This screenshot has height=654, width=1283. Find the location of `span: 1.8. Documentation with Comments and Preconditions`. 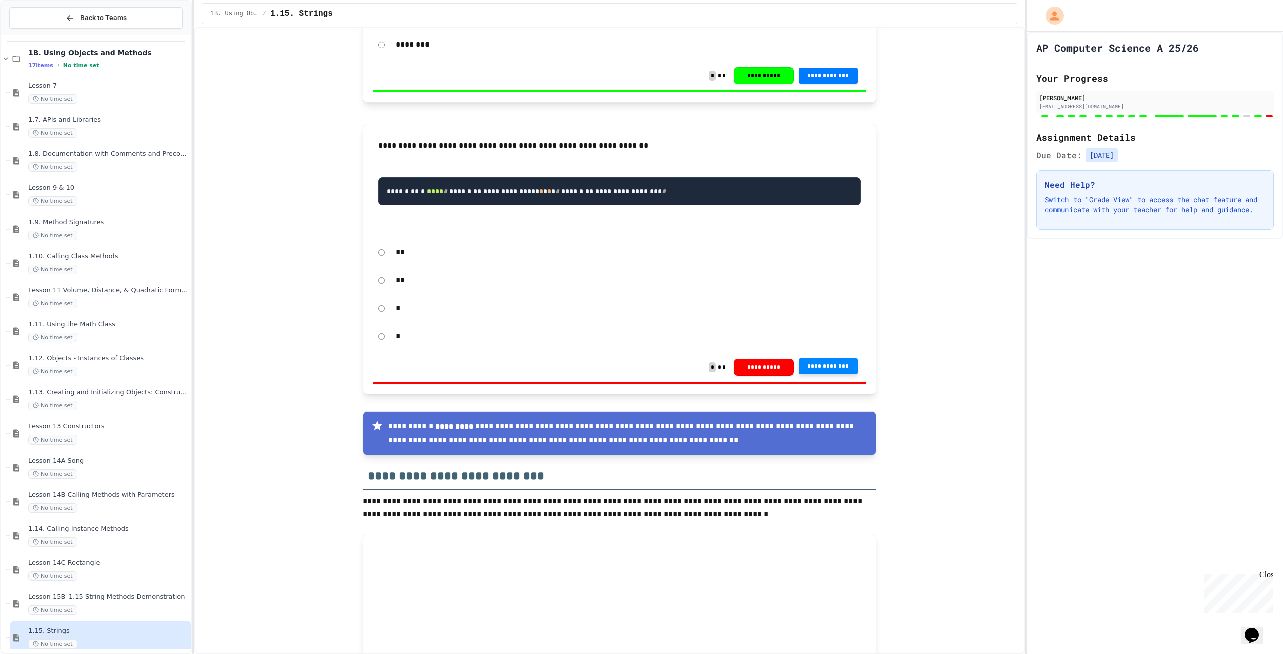

span: 1.8. Documentation with Comments and Preconditions is located at coordinates (108, 154).